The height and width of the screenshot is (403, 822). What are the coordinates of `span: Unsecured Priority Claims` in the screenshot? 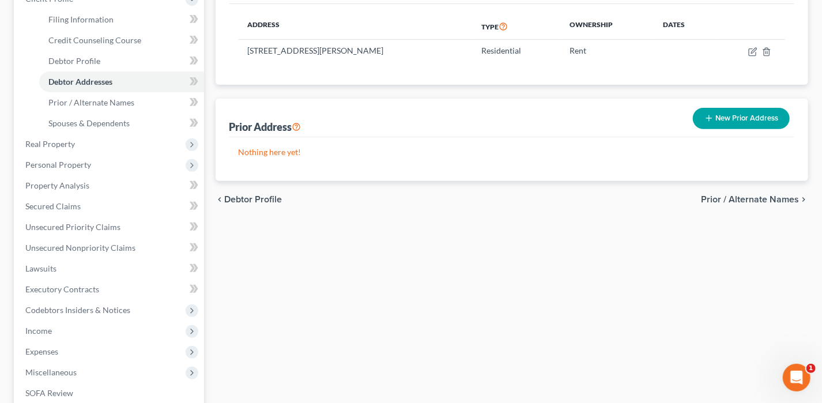 It's located at (73, 227).